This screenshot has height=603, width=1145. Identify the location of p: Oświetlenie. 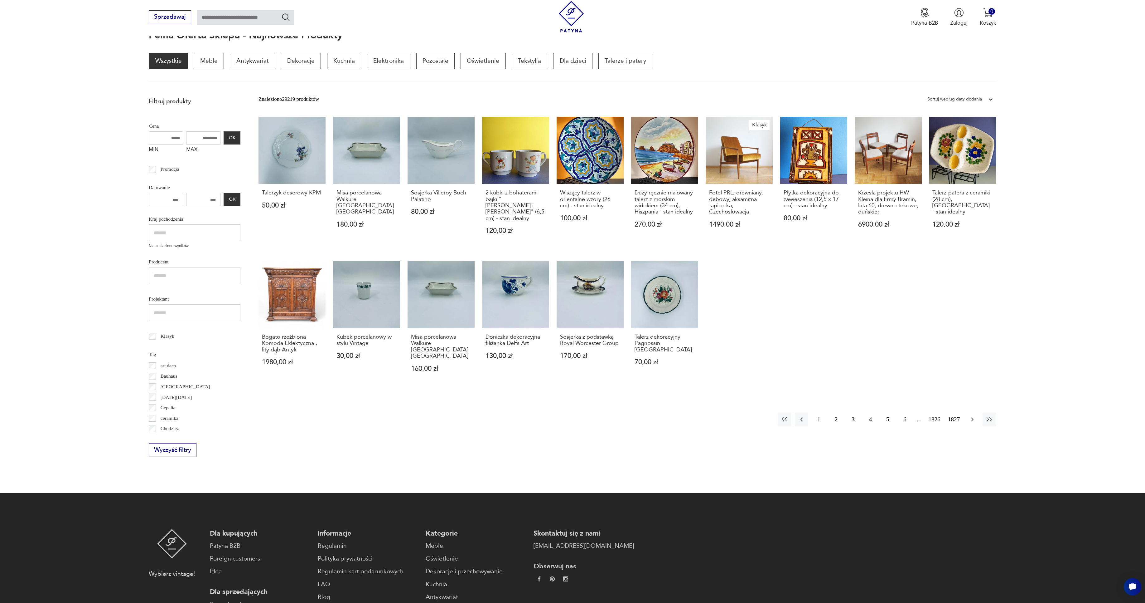
(483, 61).